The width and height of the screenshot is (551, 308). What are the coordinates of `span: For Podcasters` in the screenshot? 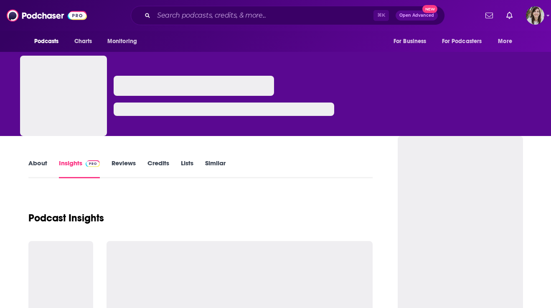 It's located at (462, 41).